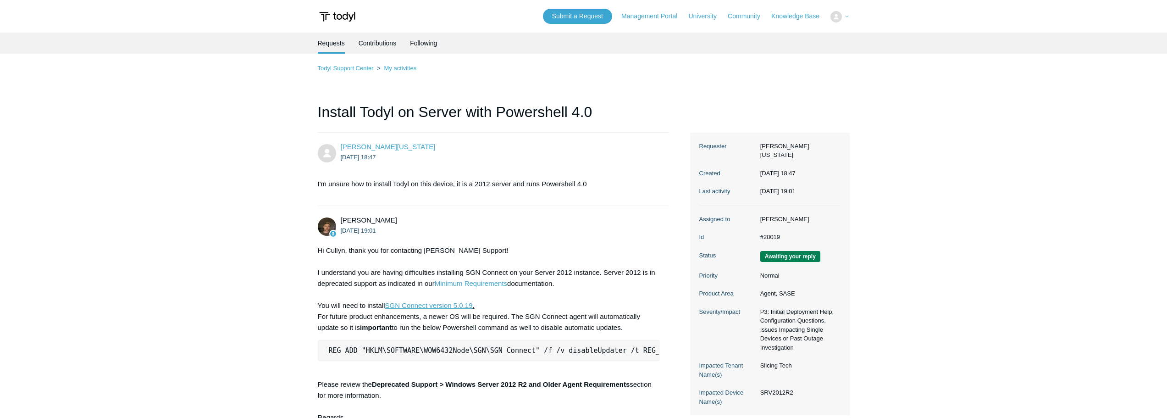  I want to click on img: Todyl Support Center Help Center home page, so click(337, 17).